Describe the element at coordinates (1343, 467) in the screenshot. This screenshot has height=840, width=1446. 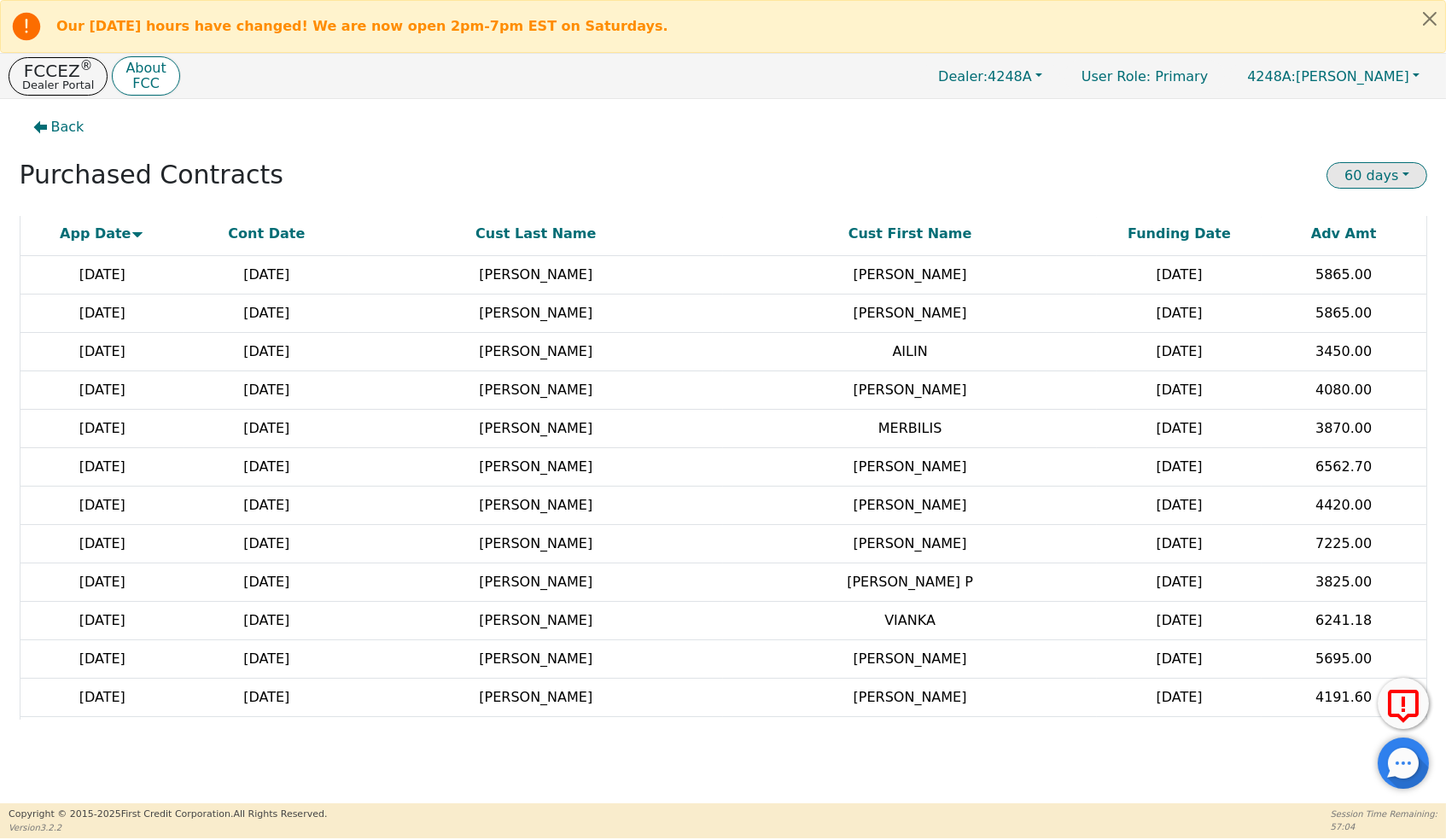
I see `td: 6562.70` at that location.